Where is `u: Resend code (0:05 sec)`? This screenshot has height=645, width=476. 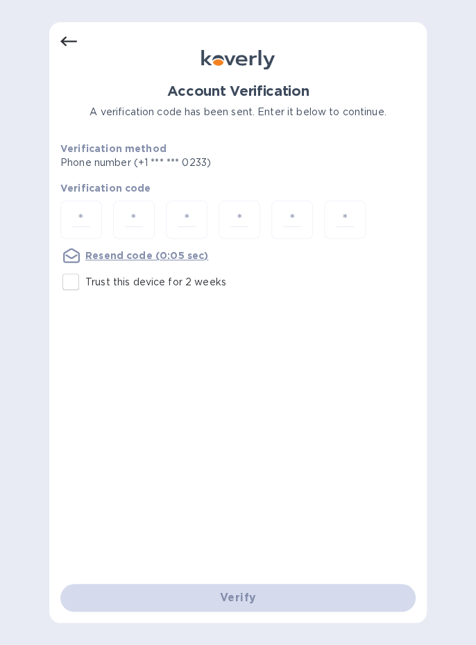 u: Resend code (0:05 sec) is located at coordinates (146, 255).